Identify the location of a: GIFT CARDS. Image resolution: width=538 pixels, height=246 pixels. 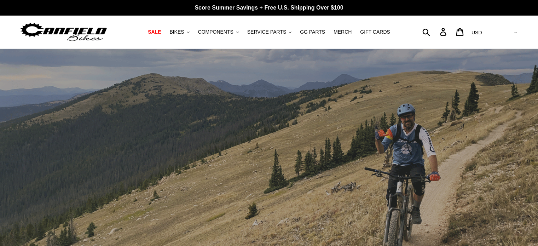
(375, 32).